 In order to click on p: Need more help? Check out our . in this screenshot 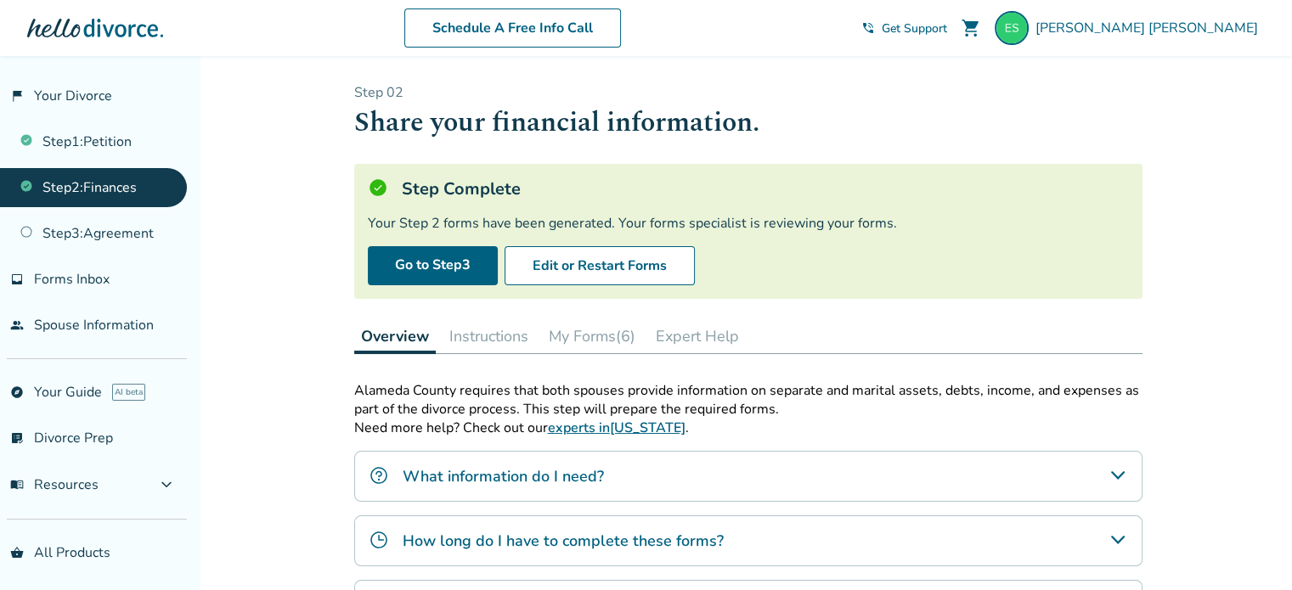, I will do `click(748, 428)`.